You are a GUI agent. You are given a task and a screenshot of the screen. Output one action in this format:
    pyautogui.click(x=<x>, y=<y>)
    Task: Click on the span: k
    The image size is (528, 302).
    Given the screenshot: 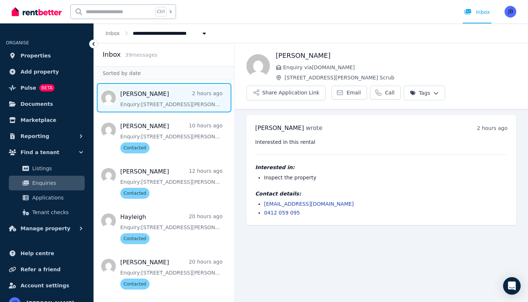 What is the action you would take?
    pyautogui.click(x=170, y=12)
    